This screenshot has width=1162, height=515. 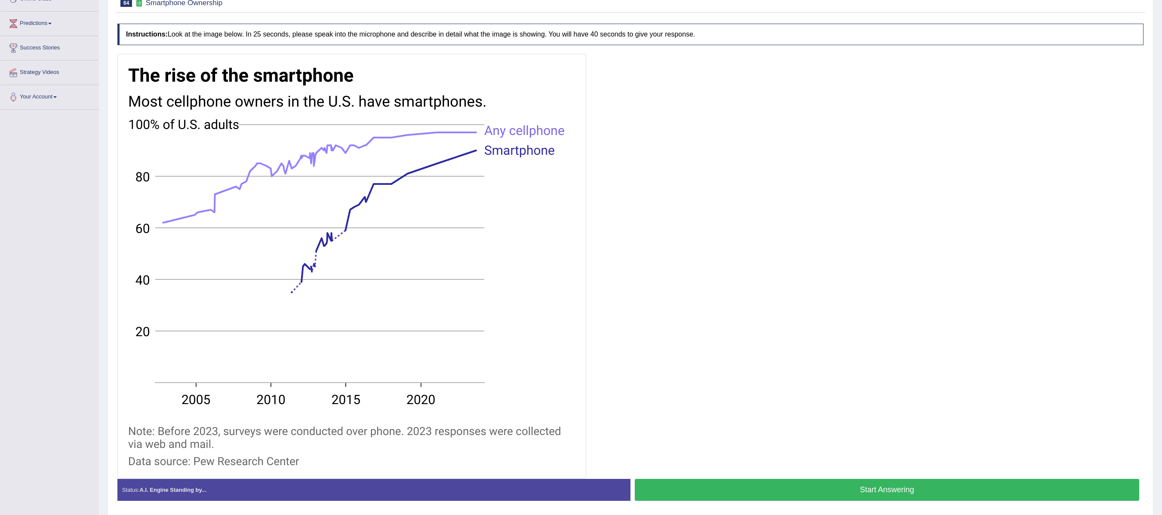 What do you see at coordinates (49, 47) in the screenshot?
I see `a: Success Stories` at bounding box center [49, 47].